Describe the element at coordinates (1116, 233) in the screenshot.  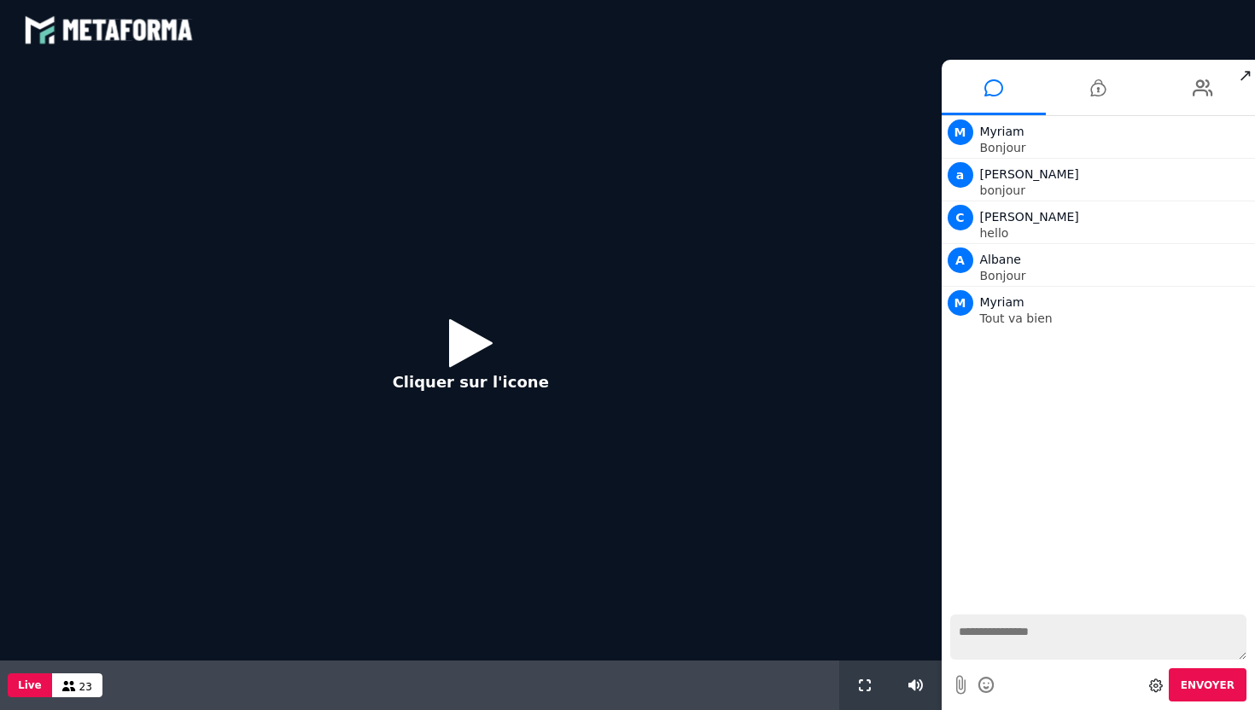
I see `p: hello` at that location.